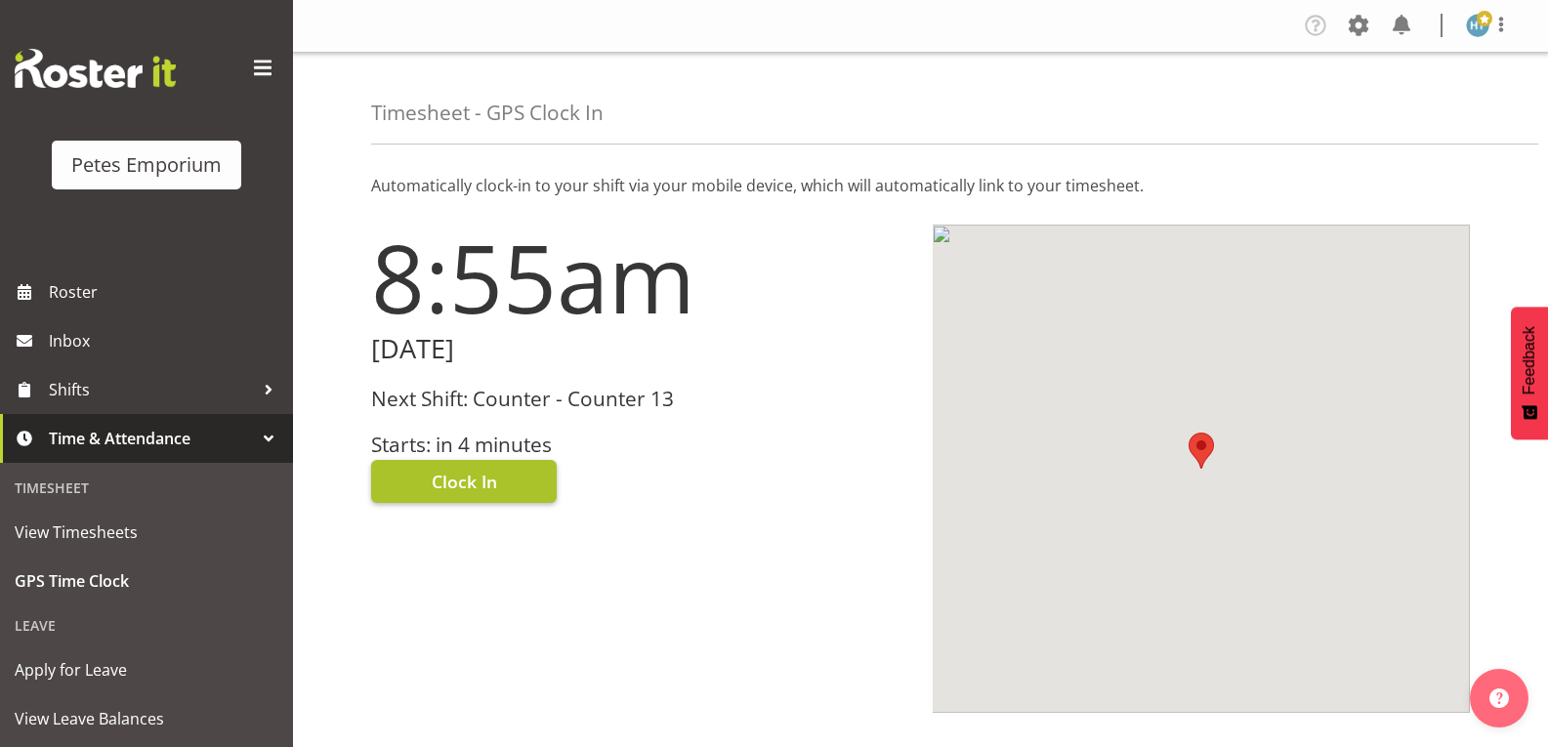 The width and height of the screenshot is (1548, 747). Describe the element at coordinates (147, 719) in the screenshot. I see `a: View Leave Balances` at that location.